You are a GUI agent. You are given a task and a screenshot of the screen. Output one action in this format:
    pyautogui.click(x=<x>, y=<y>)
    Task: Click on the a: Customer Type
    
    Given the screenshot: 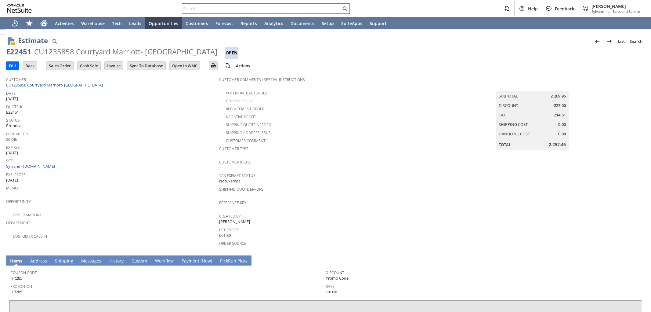 What is the action you would take?
    pyautogui.click(x=234, y=148)
    